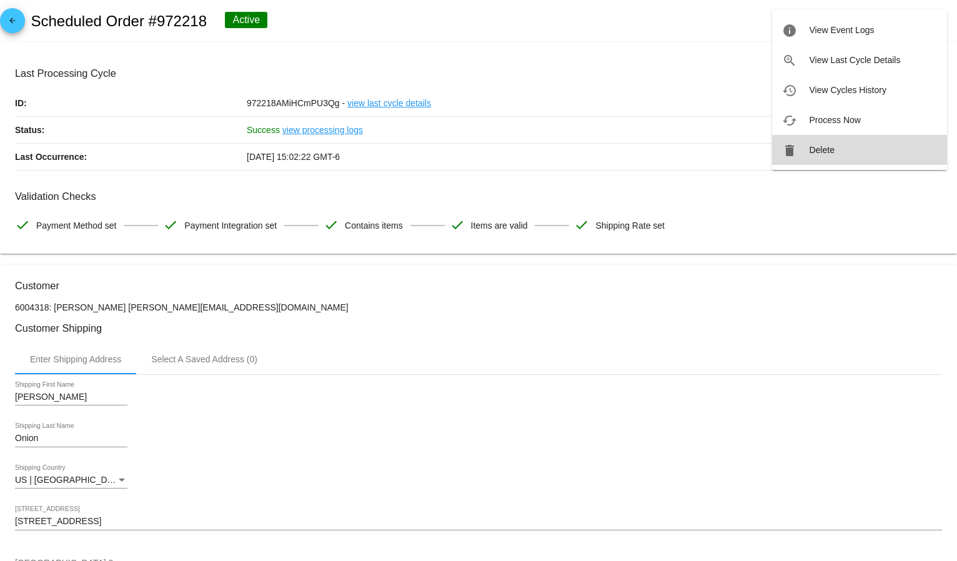 The height and width of the screenshot is (561, 957). Describe the element at coordinates (789, 121) in the screenshot. I see `mat-icon: cached` at that location.